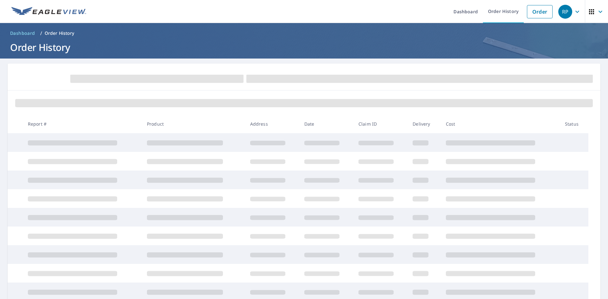 This screenshot has height=299, width=608. What do you see at coordinates (272, 124) in the screenshot?
I see `th: Address` at bounding box center [272, 124].